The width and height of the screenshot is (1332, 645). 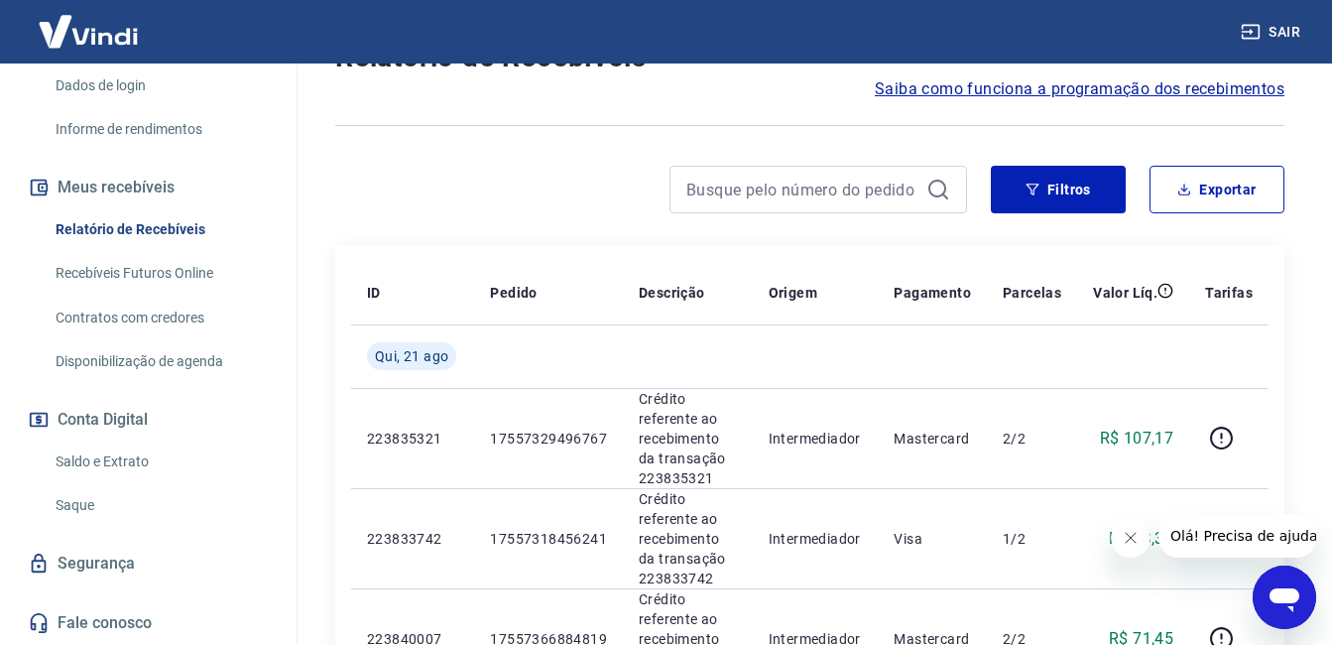 I want to click on p: 2/2, so click(x=1032, y=439).